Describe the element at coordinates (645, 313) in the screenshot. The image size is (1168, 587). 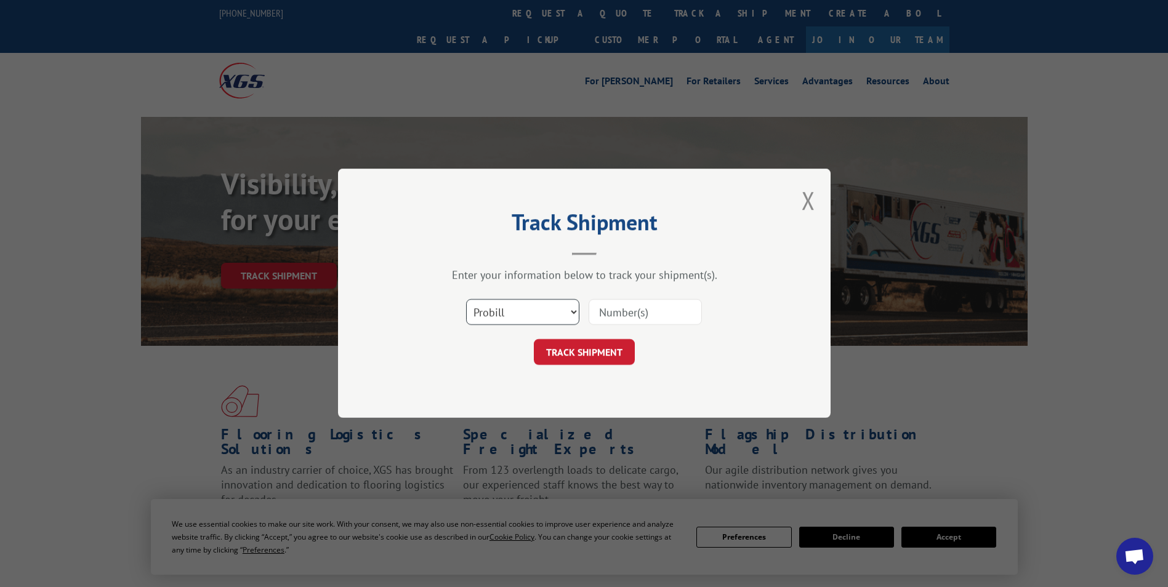
I see `input: Number(s)` at that location.